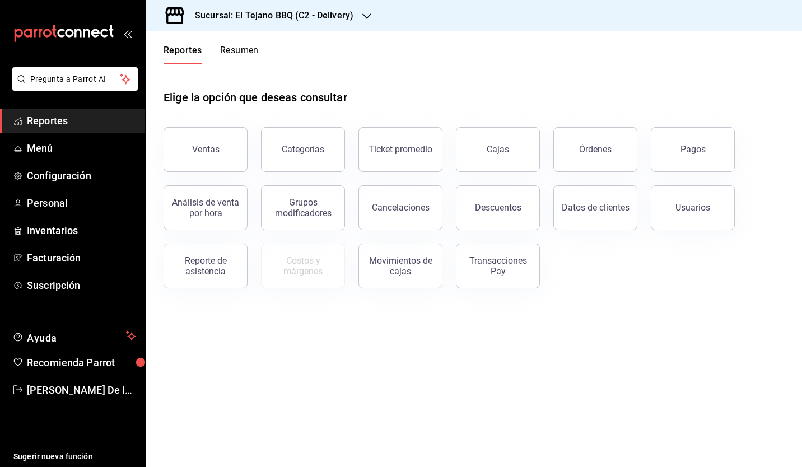 This screenshot has height=467, width=802. Describe the element at coordinates (303, 149) in the screenshot. I see `div: Categorías` at that location.